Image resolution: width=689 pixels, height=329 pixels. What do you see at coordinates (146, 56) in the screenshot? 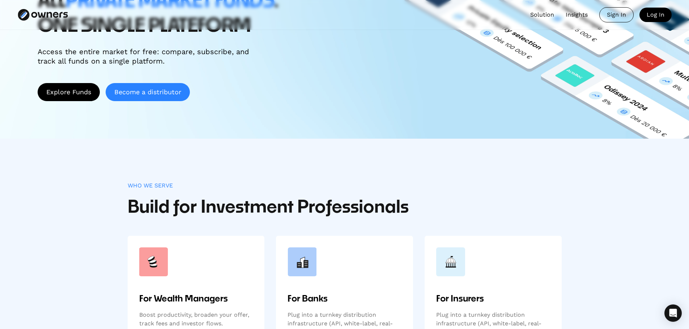
I see `div: Access the entire market for free: compare, subscribe, and track all funds on a single platform.` at bounding box center [146, 56].